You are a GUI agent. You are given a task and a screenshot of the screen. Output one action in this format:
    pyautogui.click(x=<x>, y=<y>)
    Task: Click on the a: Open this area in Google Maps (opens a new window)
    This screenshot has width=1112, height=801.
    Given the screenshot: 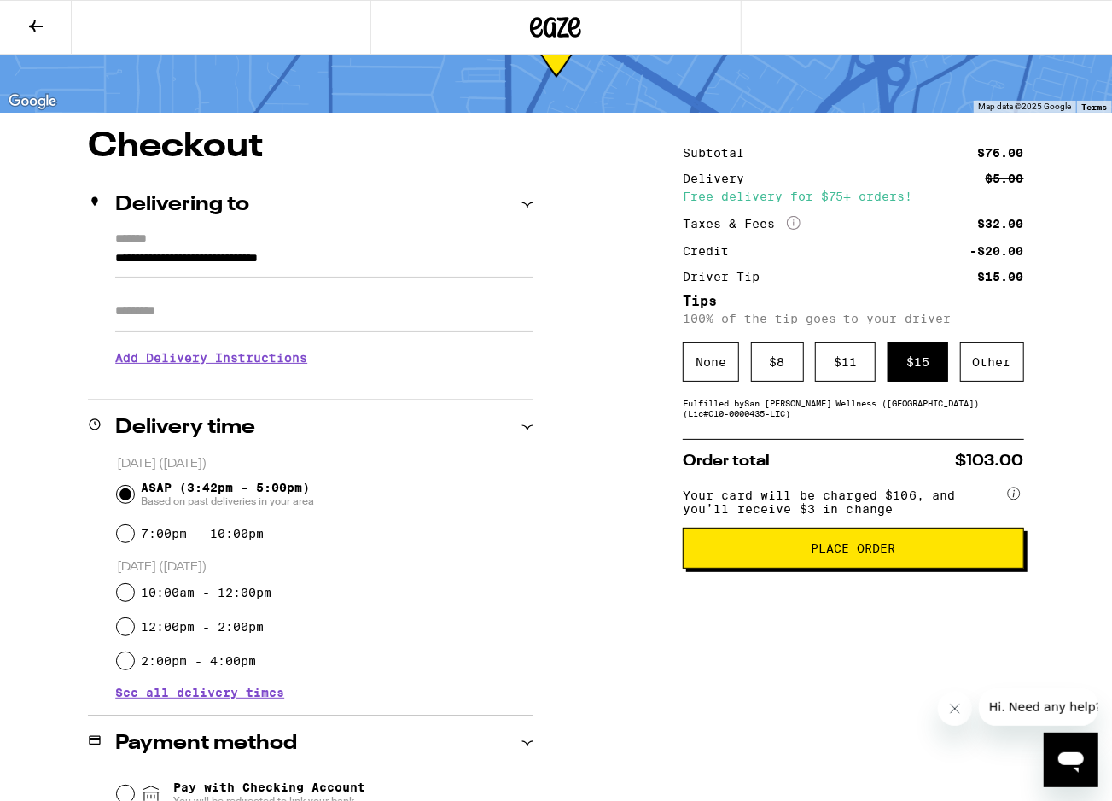 What is the action you would take?
    pyautogui.click(x=32, y=102)
    